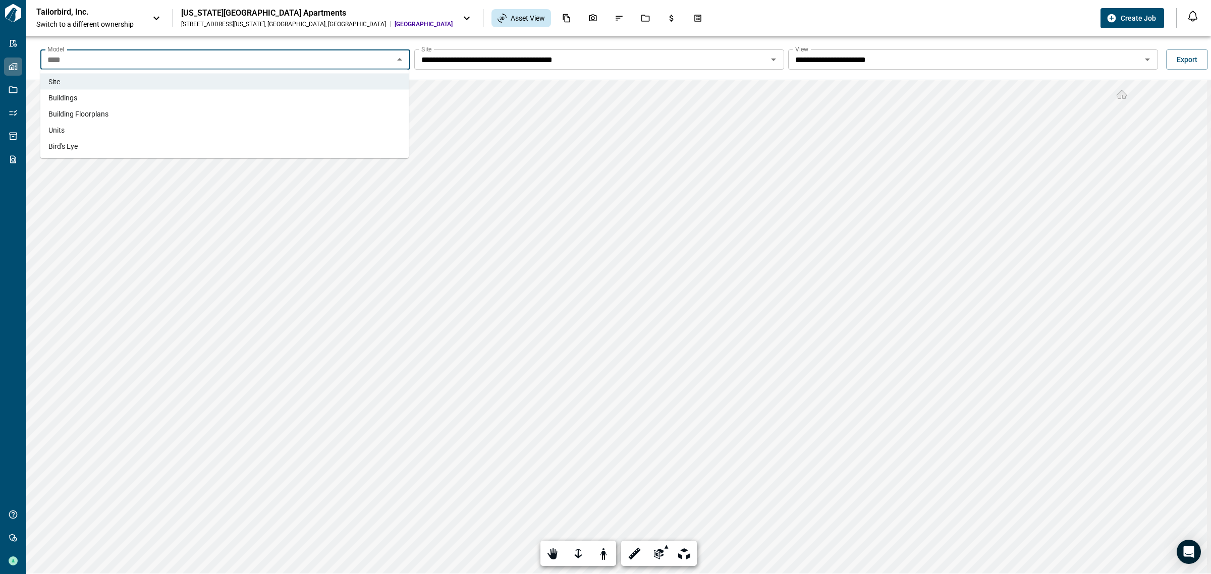 The image size is (1211, 574). Describe the element at coordinates (802, 49) in the screenshot. I see `label: View` at that location.